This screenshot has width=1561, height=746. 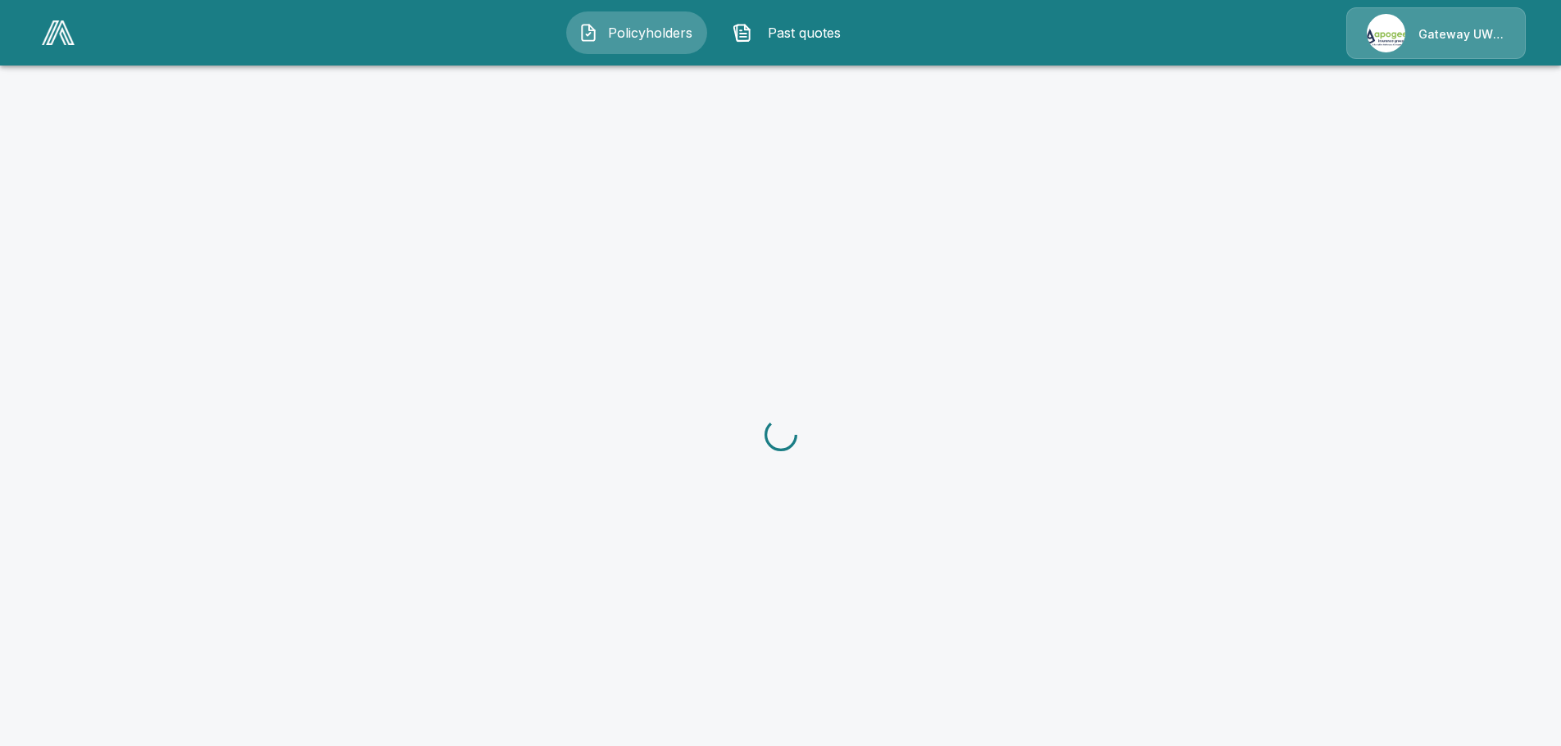 I want to click on button: Policyholders IconPolicyholders, so click(x=637, y=33).